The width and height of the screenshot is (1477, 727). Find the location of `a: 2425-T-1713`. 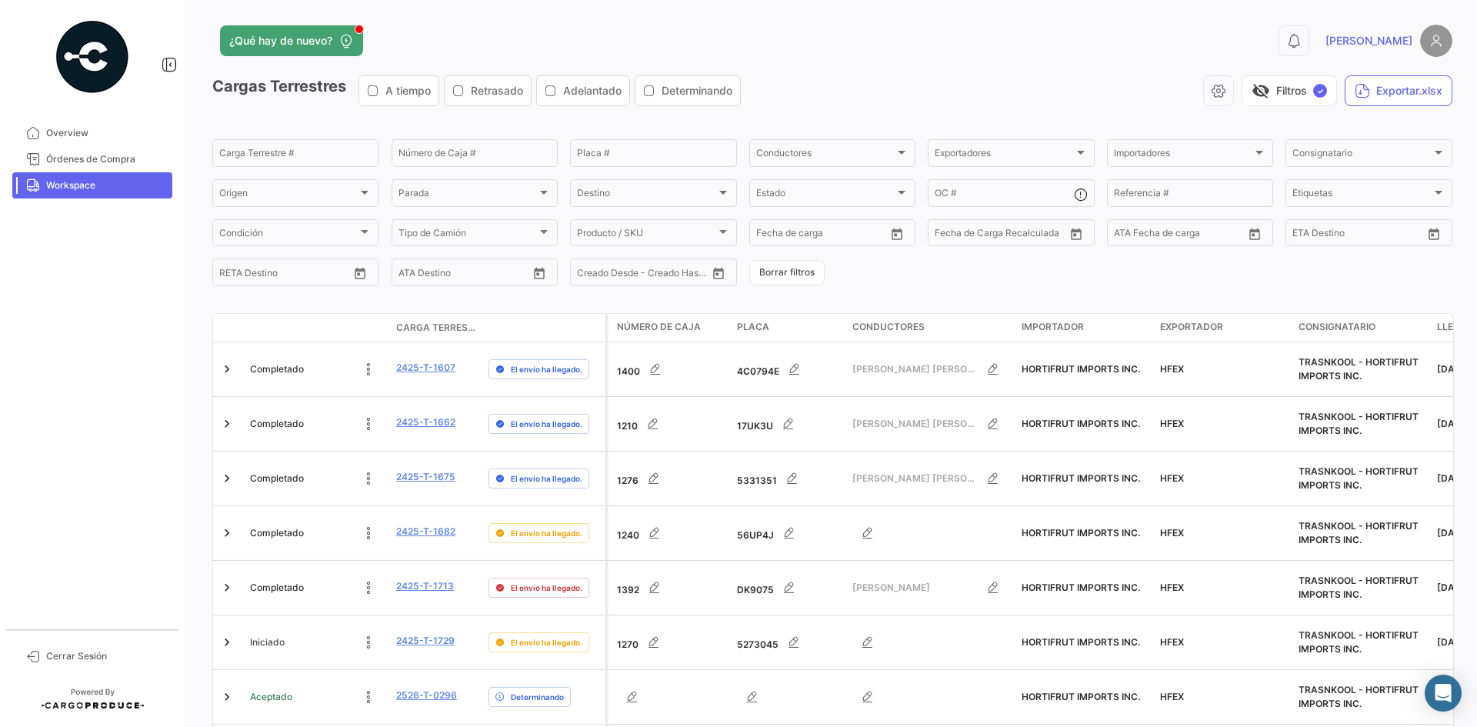

a: 2425-T-1713 is located at coordinates (425, 586).